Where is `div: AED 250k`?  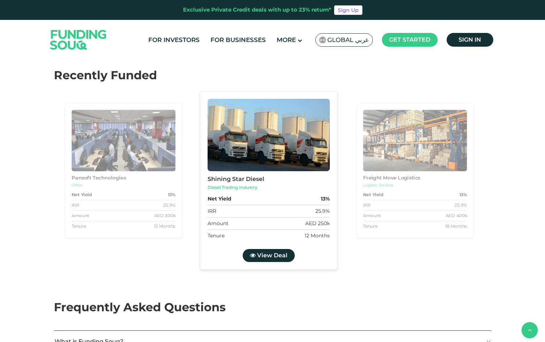
div: AED 250k is located at coordinates (317, 223).